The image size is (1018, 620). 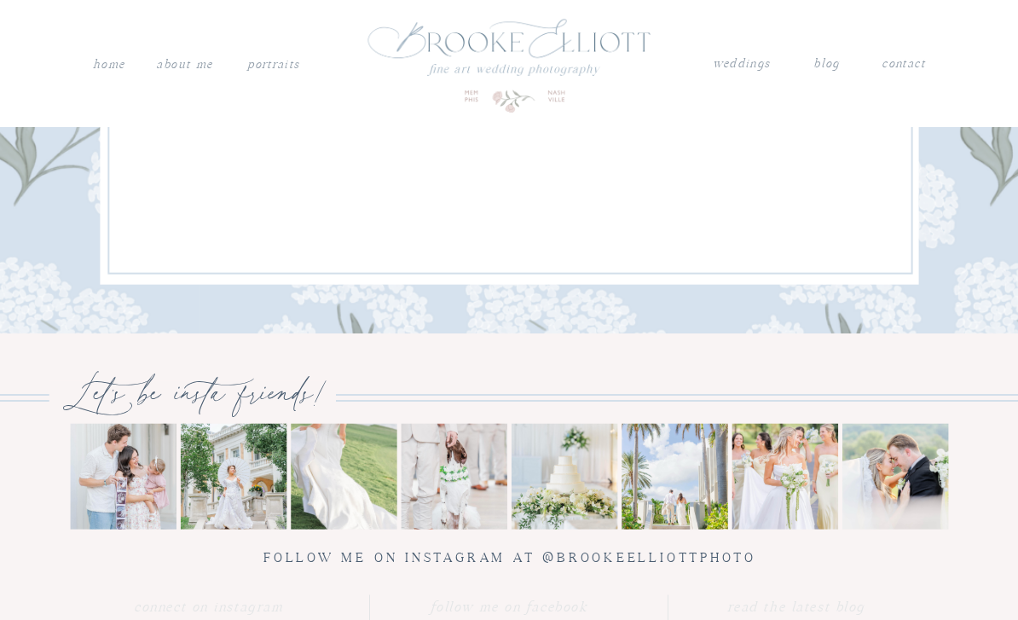 I want to click on img: The most beautiful coastal wedding day in small town Alabama. Words cannot begin to describe the ..., so click(x=563, y=476).